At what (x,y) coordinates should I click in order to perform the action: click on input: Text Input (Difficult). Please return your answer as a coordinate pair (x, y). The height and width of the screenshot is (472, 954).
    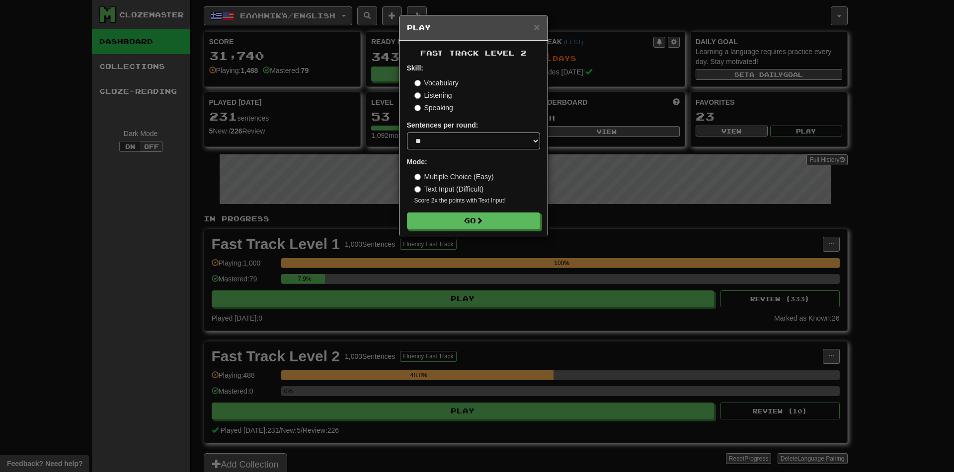
    Looking at the image, I should click on (417, 189).